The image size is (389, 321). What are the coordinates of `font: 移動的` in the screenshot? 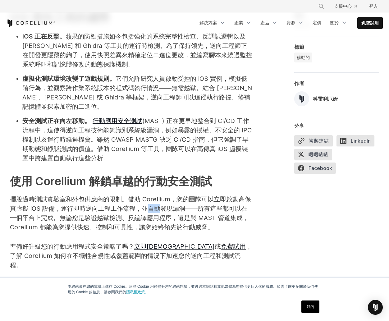 It's located at (303, 57).